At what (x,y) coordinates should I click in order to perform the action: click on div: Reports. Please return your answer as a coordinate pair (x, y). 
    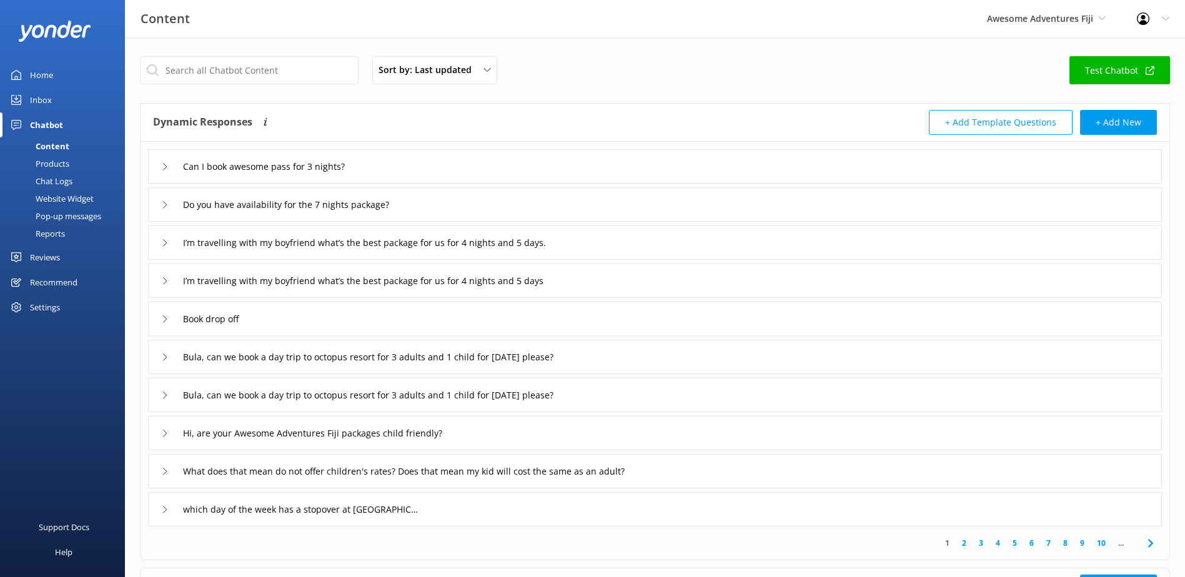
    Looking at the image, I should click on (36, 234).